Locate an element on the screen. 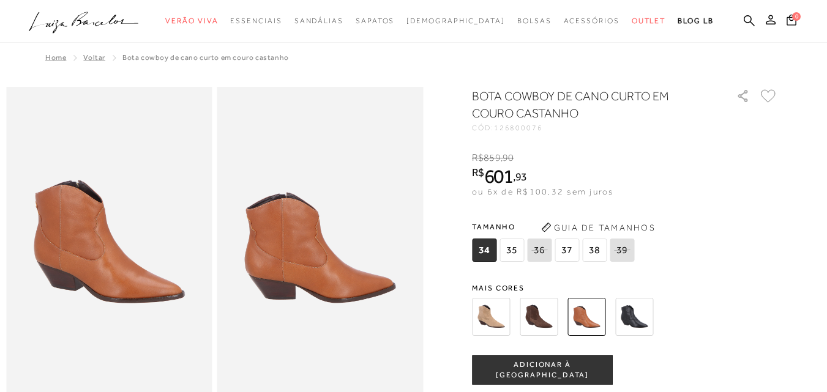 This screenshot has width=827, height=392. span: Essenciais is located at coordinates (256, 21).